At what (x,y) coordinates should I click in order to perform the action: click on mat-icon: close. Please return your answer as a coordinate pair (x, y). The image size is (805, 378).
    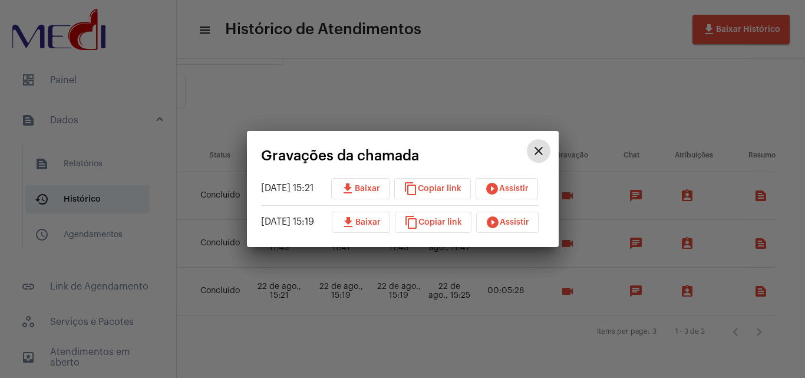
    Looking at the image, I should click on (539, 151).